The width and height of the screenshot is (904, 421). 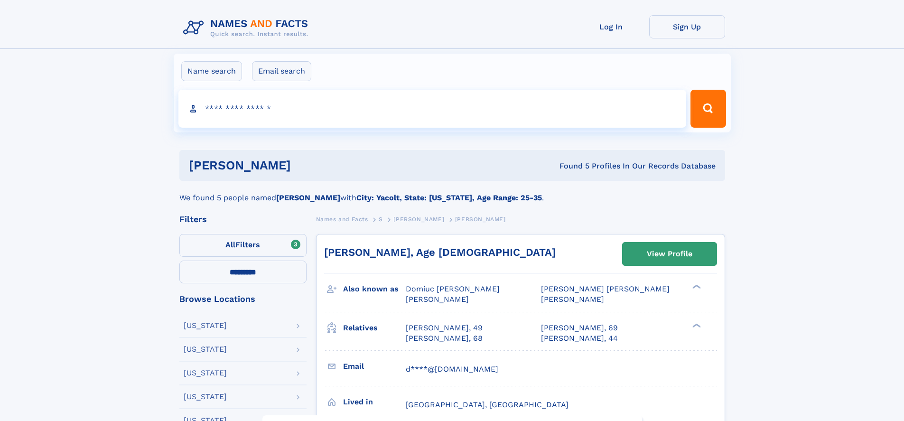 What do you see at coordinates (230, 244) in the screenshot?
I see `span: All` at bounding box center [230, 244].